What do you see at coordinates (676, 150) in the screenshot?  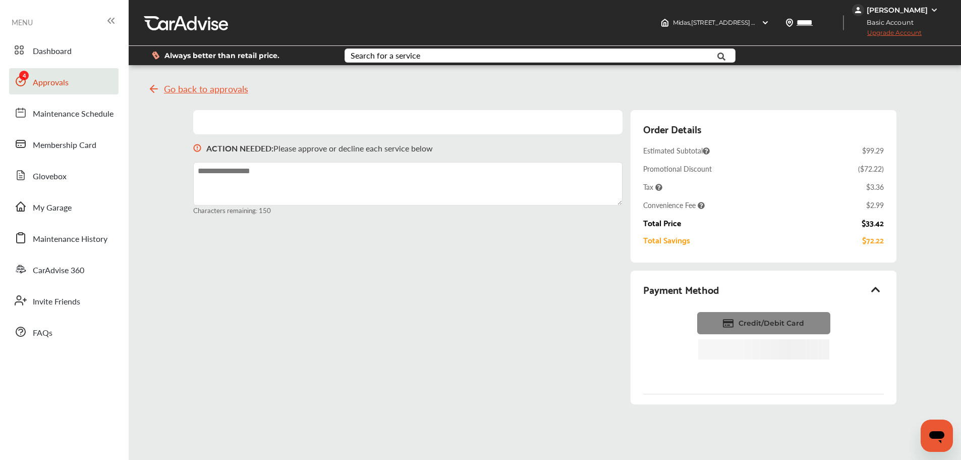 I see `span: Estimated Subtotal` at bounding box center [676, 150].